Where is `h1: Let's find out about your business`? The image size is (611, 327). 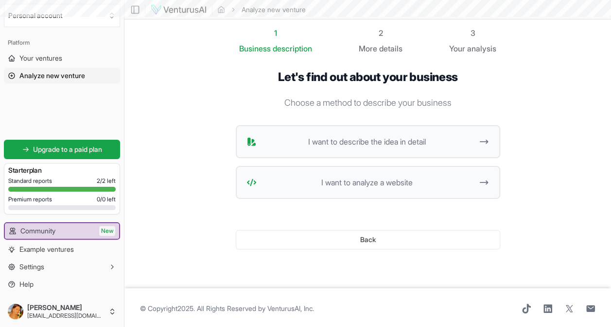 h1: Let's find out about your business is located at coordinates (368, 77).